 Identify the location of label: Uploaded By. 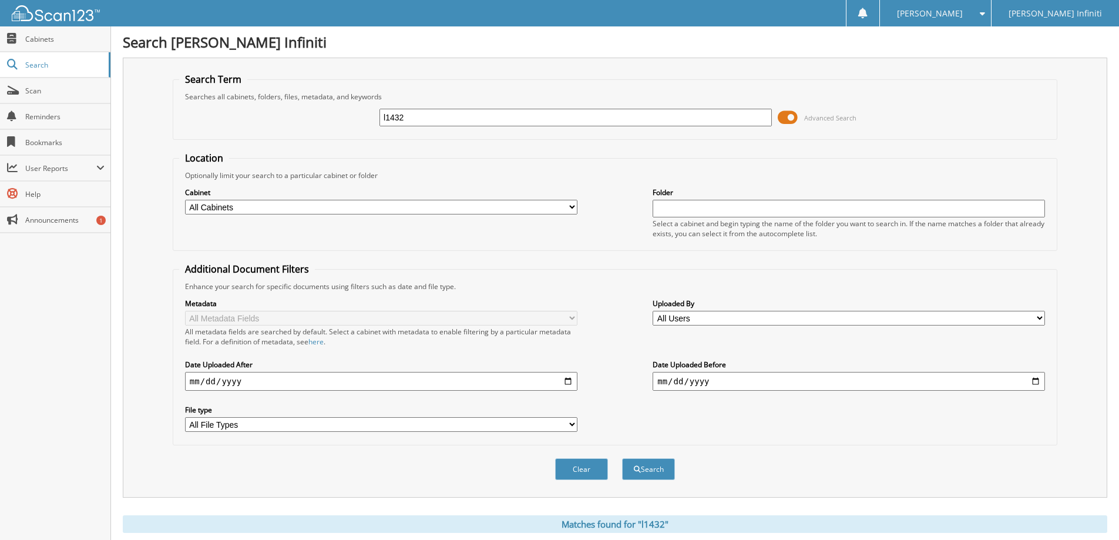
(849, 303).